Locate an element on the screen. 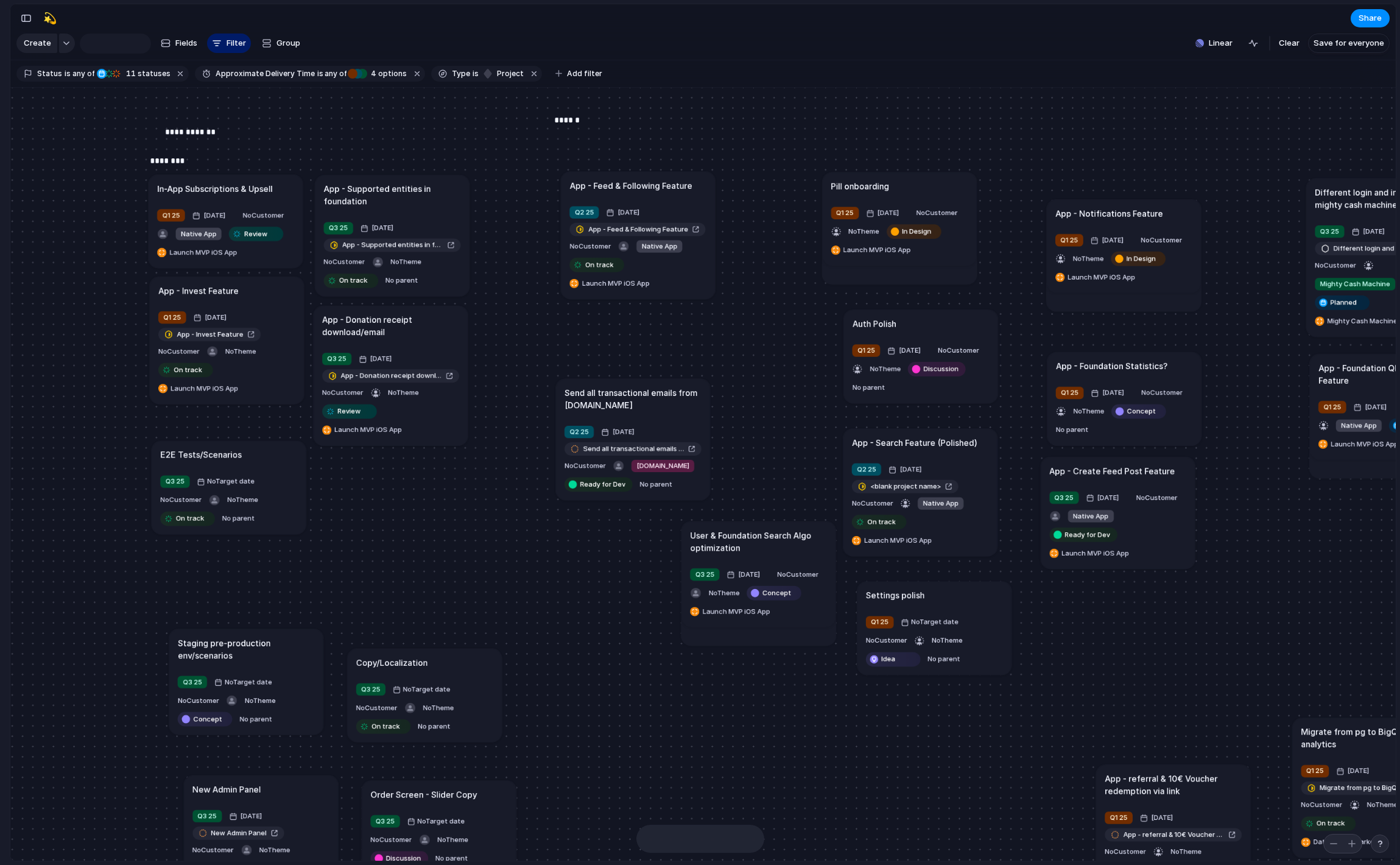 This screenshot has width=1400, height=865. button: Linear is located at coordinates (1214, 43).